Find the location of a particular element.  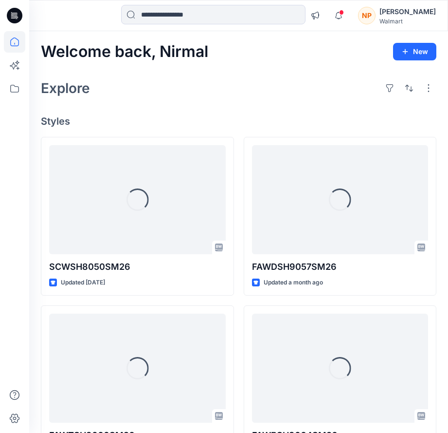

p: Updated a month ago is located at coordinates (293, 282).